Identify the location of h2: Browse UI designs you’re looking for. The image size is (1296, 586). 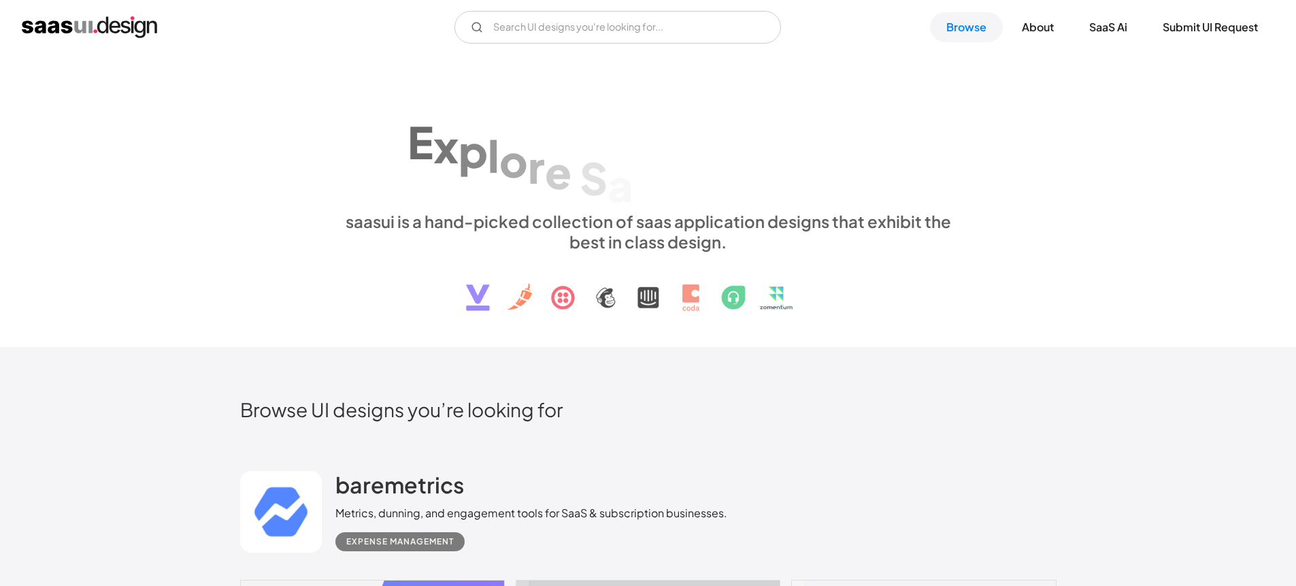
(648, 409).